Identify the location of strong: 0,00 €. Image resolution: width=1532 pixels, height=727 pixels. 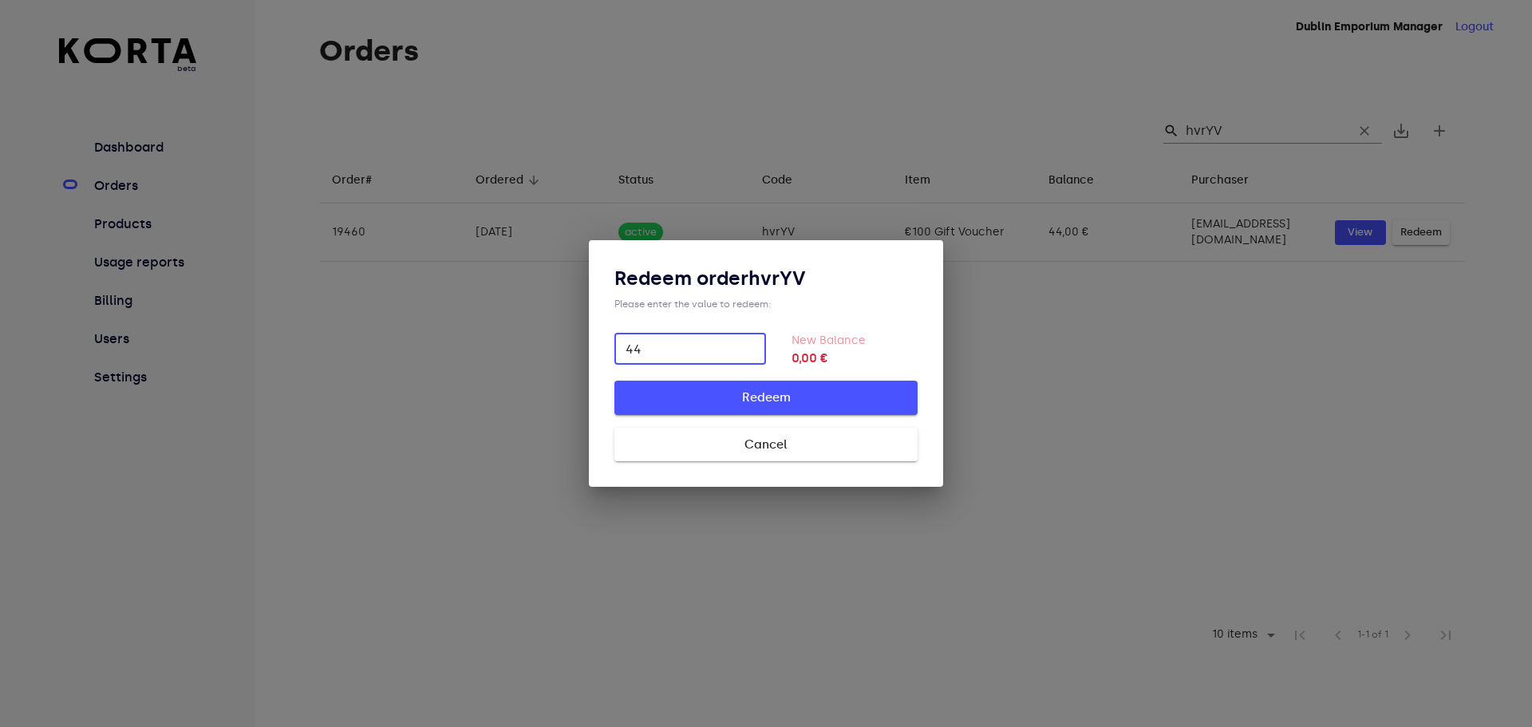
(855, 358).